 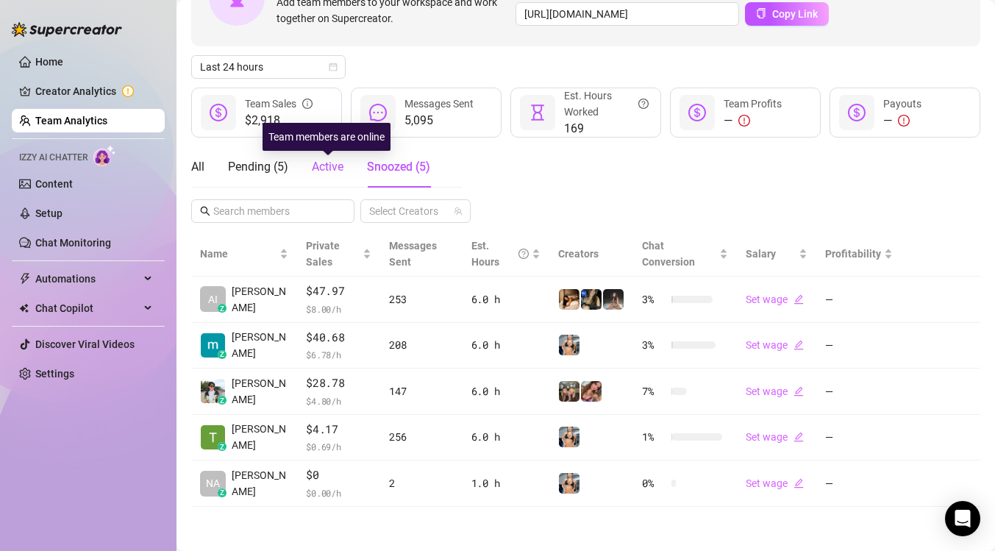 What do you see at coordinates (88, 279) in the screenshot?
I see `span: Automations` at bounding box center [88, 279].